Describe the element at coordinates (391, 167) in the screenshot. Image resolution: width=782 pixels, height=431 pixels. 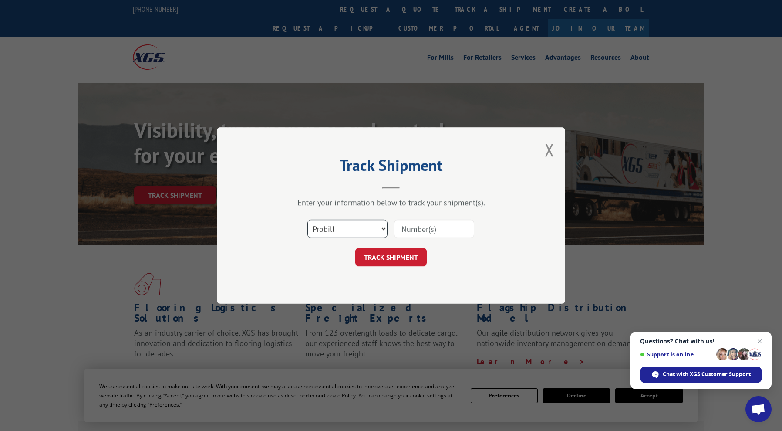
I see `h2: Track Shipment` at that location.